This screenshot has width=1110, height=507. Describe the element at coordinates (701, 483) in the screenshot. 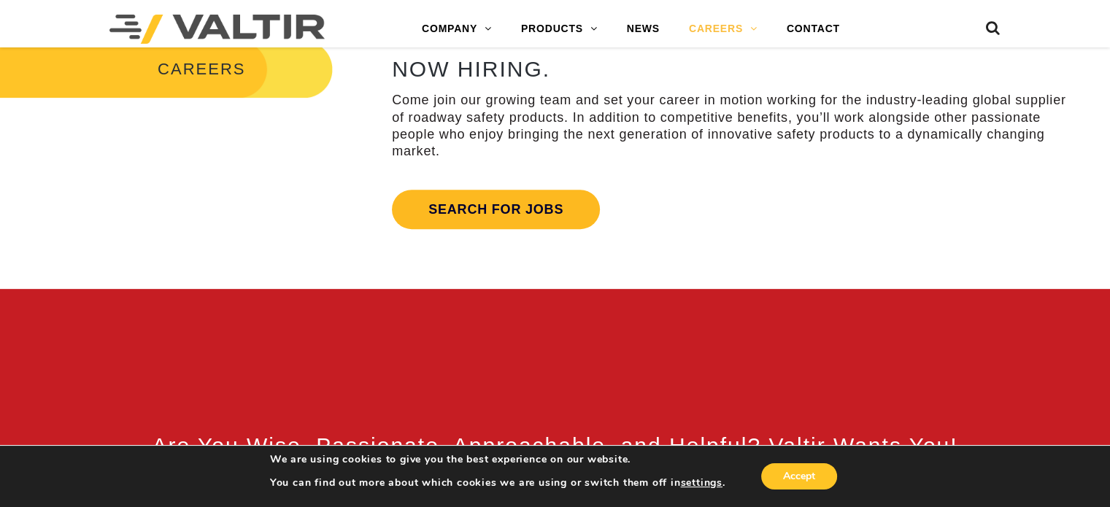

I see `button: settings` at that location.